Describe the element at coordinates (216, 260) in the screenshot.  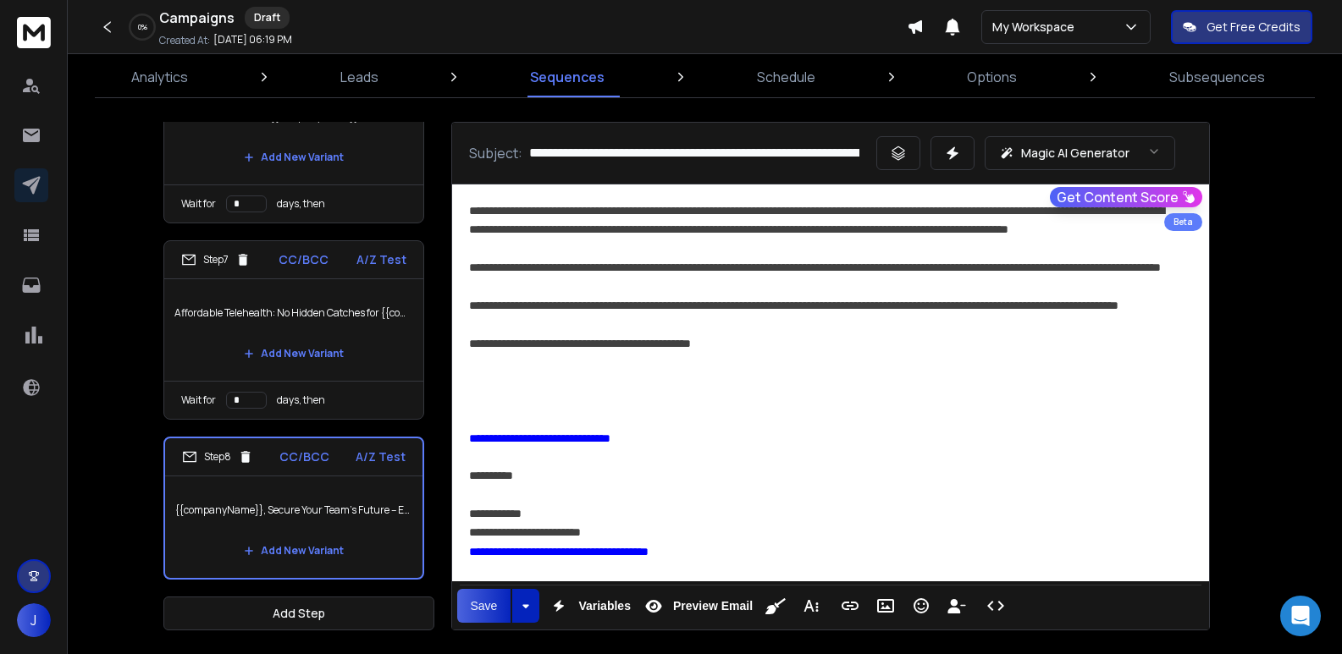
I see `div: Step 7` at that location.